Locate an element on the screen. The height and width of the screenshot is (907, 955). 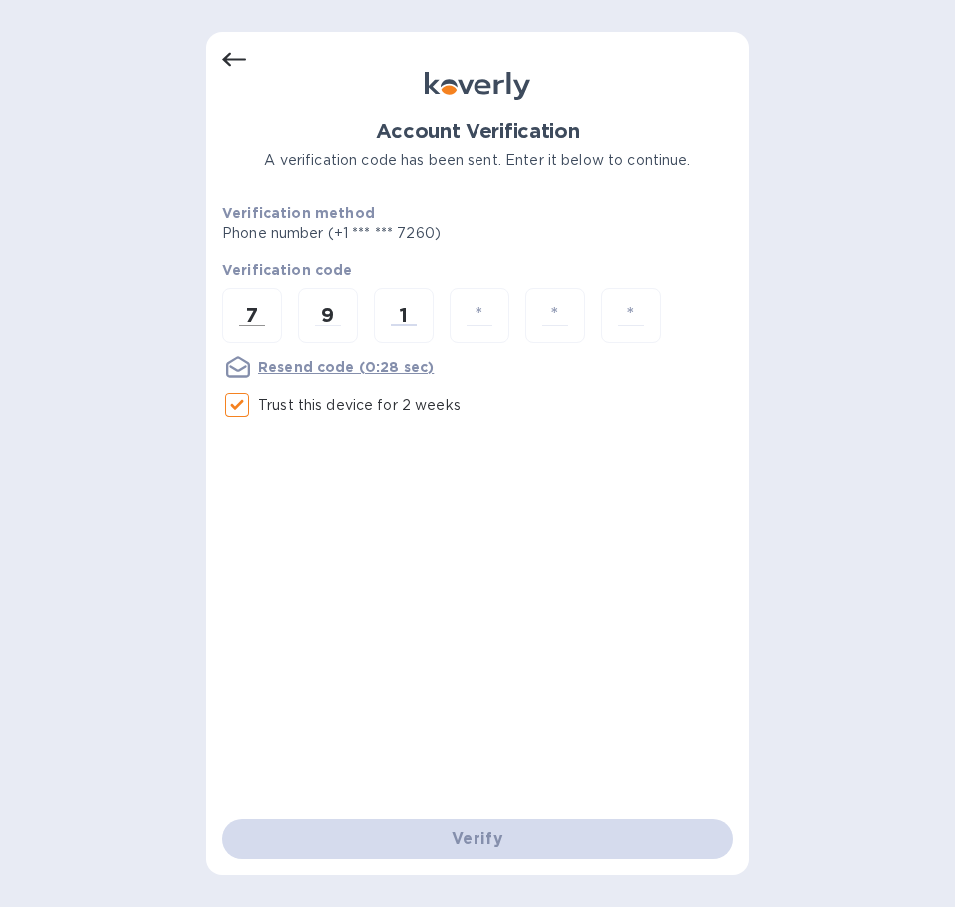
p: Verification code is located at coordinates (477, 270).